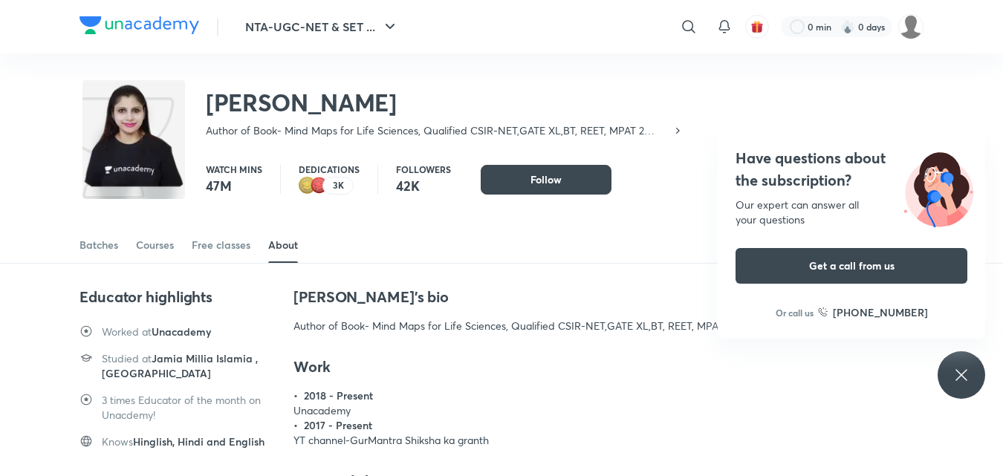 The height and width of the screenshot is (476, 1003). Describe the element at coordinates (154, 245) in the screenshot. I see `a: Courses` at that location.